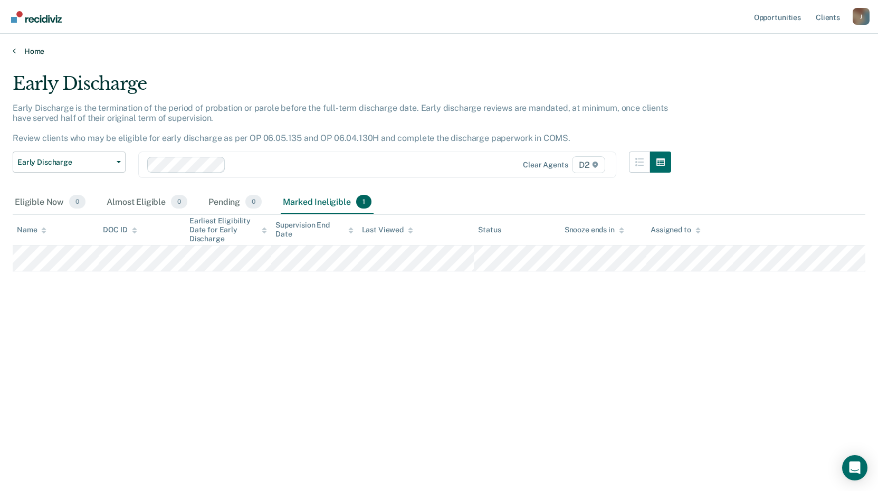 Image resolution: width=878 pixels, height=491 pixels. I want to click on div: Almost Eligible0, so click(147, 202).